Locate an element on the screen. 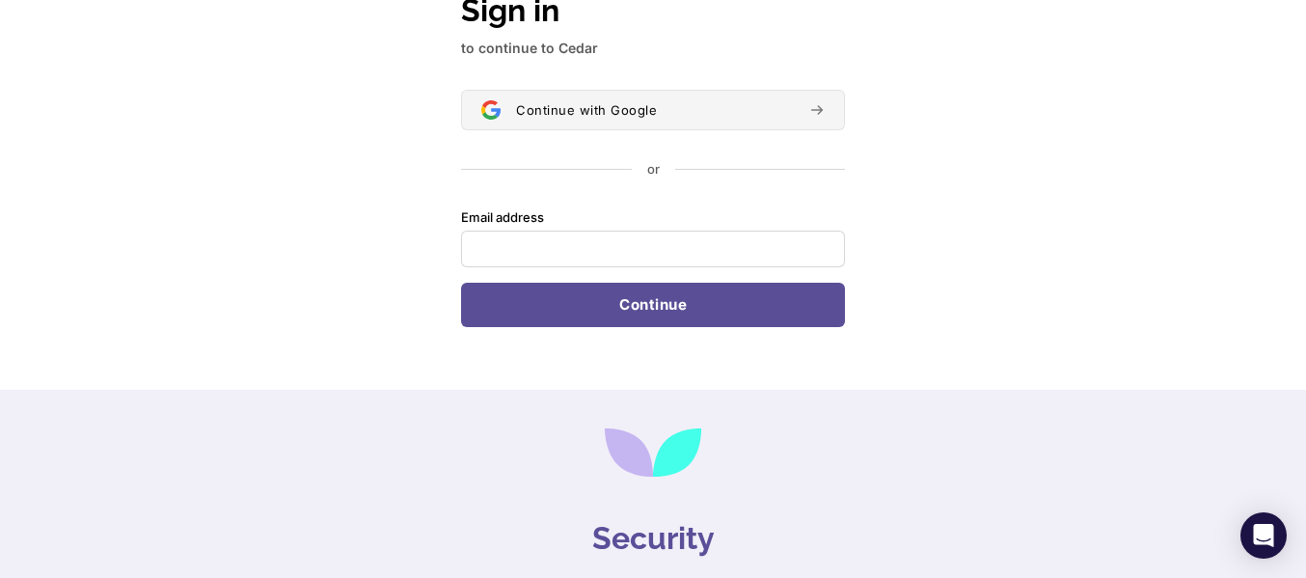  p: to continue to Cedar is located at coordinates (653, 48).